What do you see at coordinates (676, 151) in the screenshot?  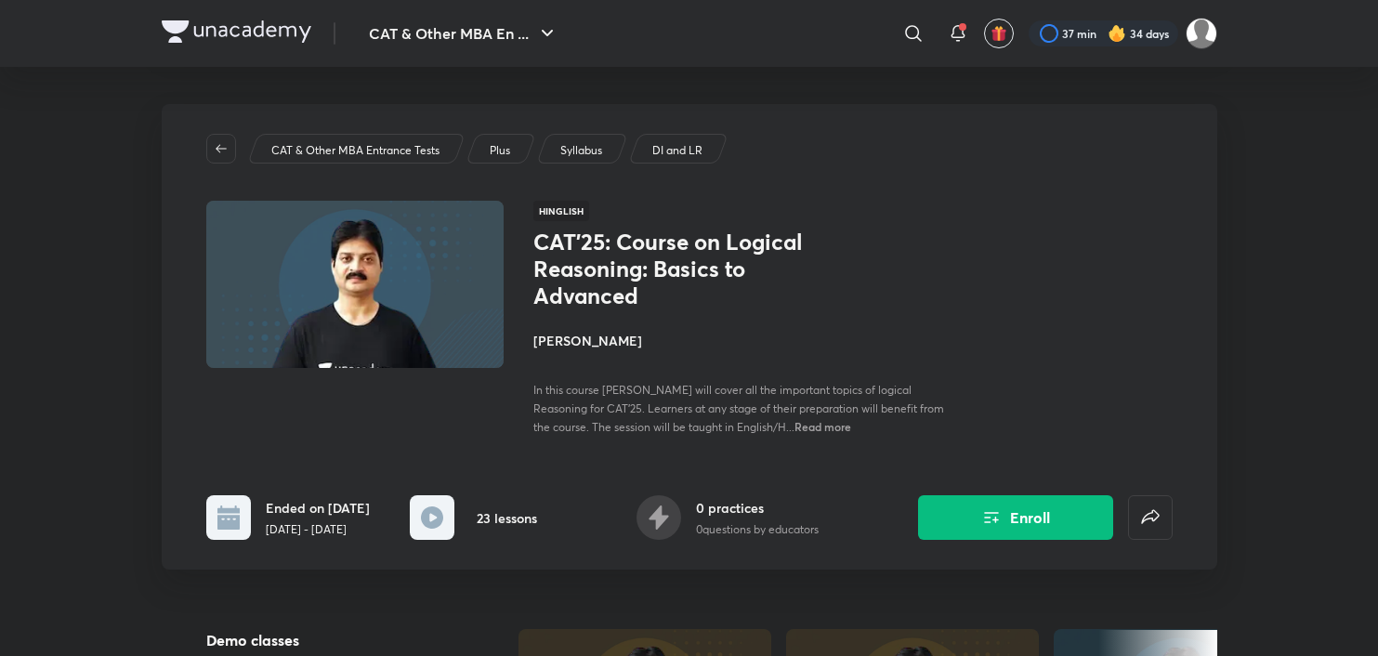 I see `a: DI and LR` at bounding box center [676, 151].